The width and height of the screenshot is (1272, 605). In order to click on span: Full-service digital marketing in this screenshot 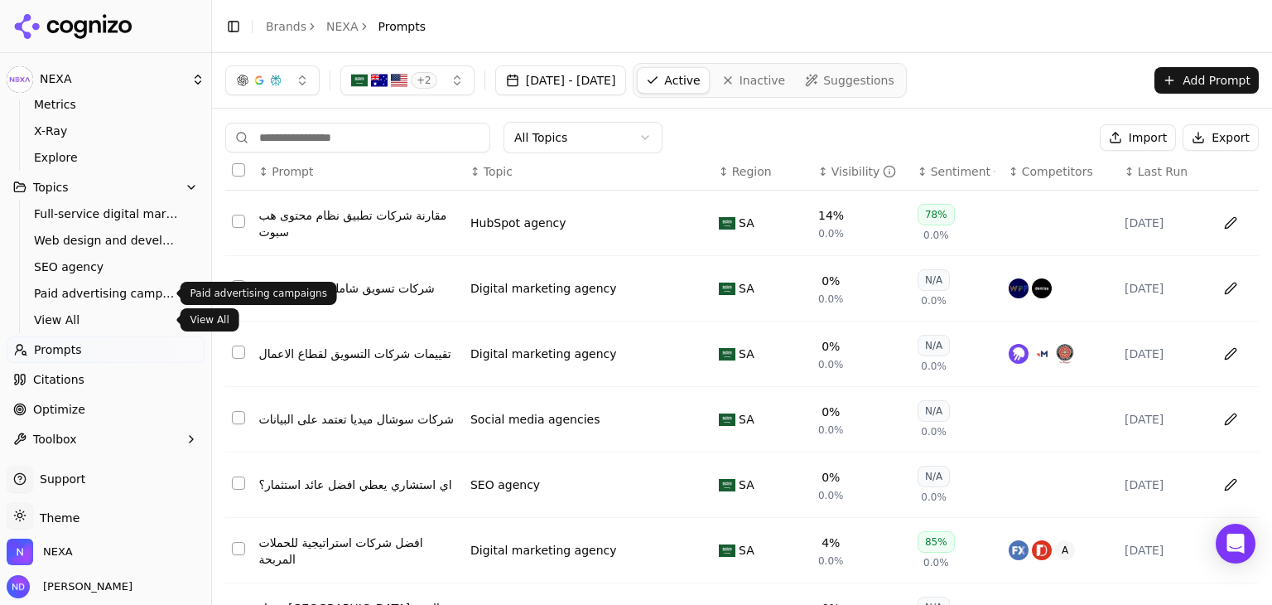, I will do `click(106, 214)`.